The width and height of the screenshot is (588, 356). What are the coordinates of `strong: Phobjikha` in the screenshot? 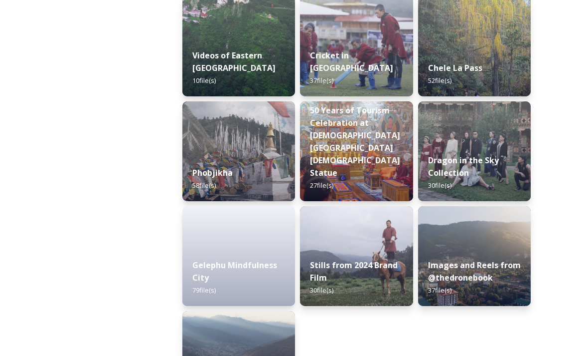 It's located at (212, 173).